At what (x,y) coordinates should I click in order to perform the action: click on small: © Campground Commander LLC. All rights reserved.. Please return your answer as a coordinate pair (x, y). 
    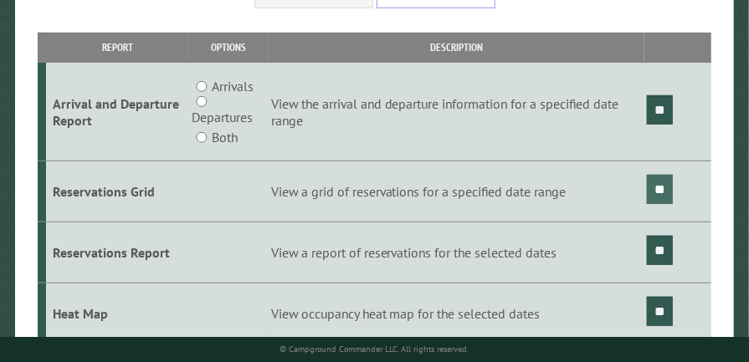
    Looking at the image, I should click on (375, 349).